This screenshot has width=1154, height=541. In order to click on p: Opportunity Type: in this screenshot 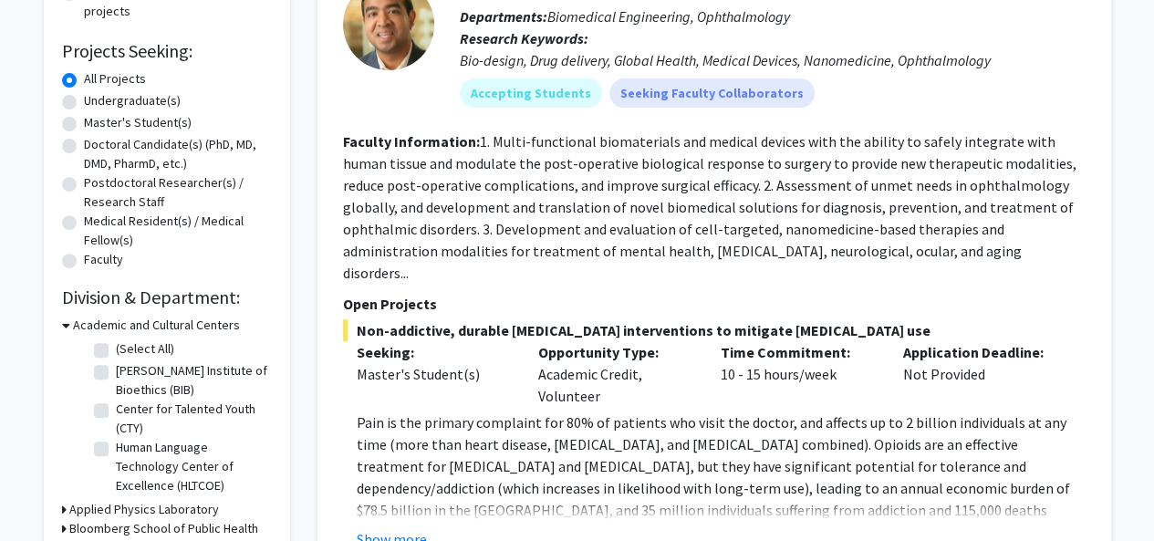, I will do `click(616, 352)`.